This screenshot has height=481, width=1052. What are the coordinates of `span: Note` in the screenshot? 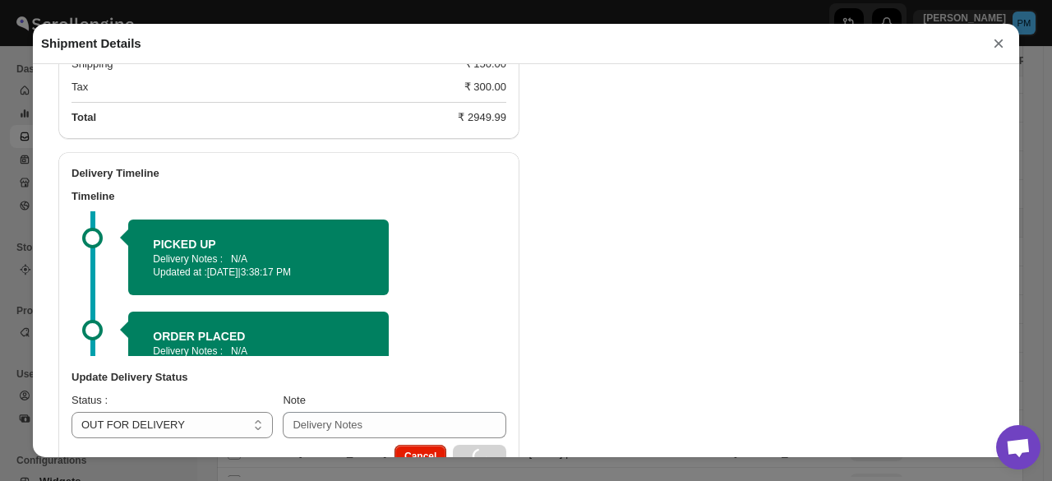 It's located at (293, 399).